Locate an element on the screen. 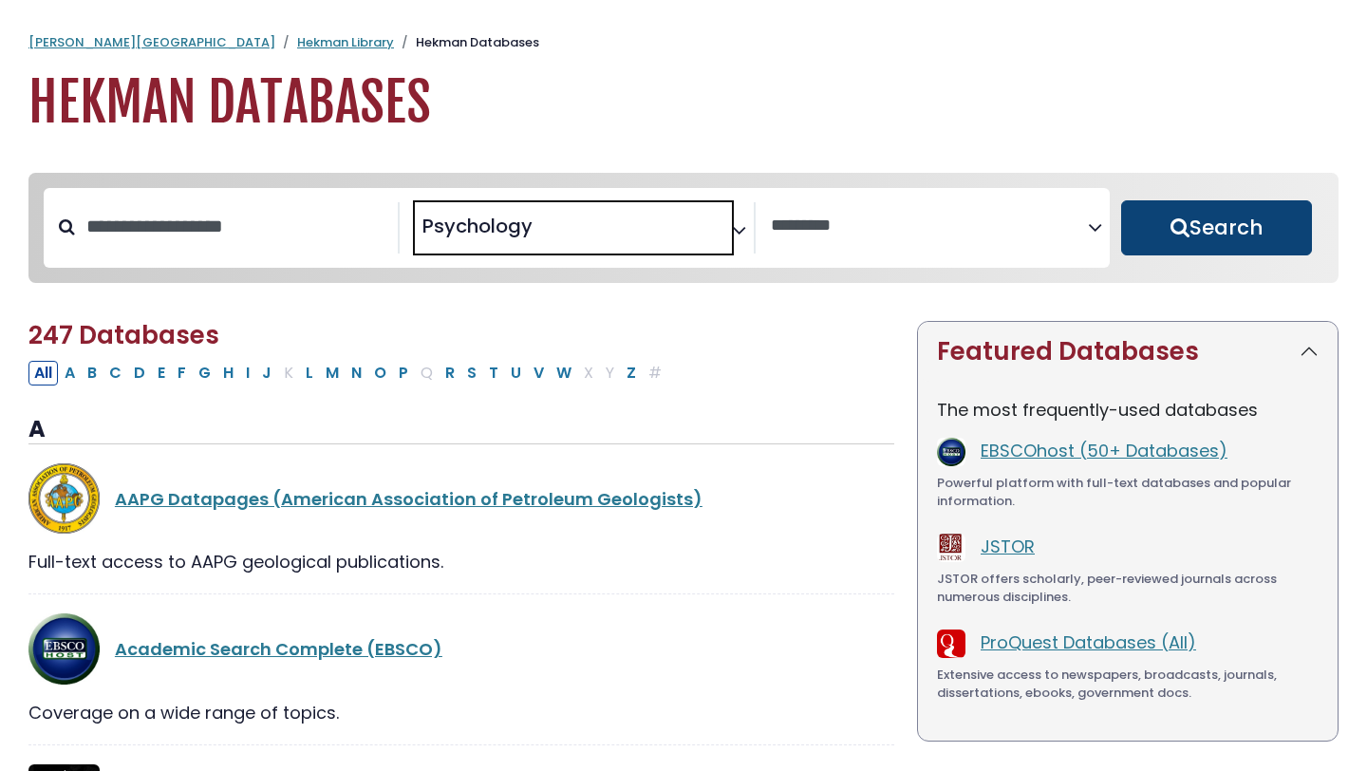 This screenshot has height=771, width=1367. span: 247 Databases is located at coordinates (123, 335).